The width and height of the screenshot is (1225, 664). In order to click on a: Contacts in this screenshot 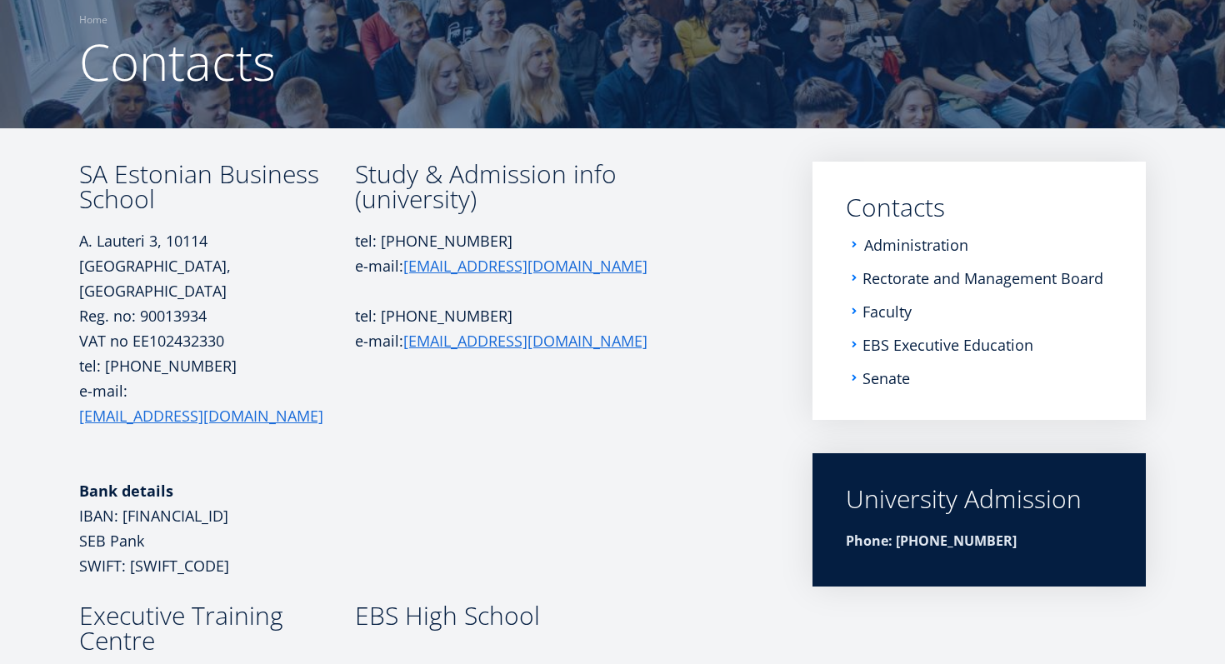, I will do `click(979, 208)`.